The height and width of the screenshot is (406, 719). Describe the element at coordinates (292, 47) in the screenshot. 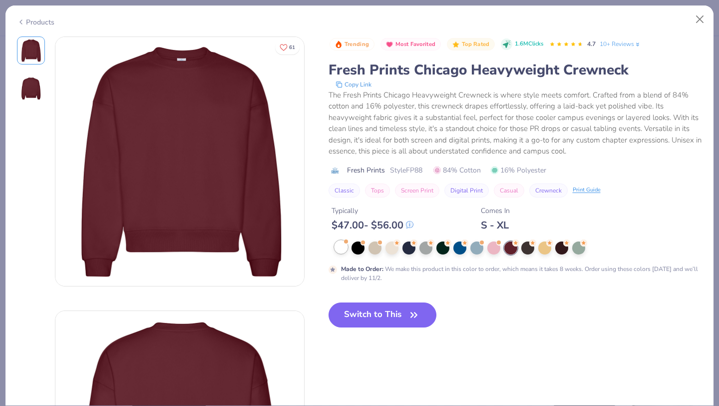

I see `span: 61` at that location.